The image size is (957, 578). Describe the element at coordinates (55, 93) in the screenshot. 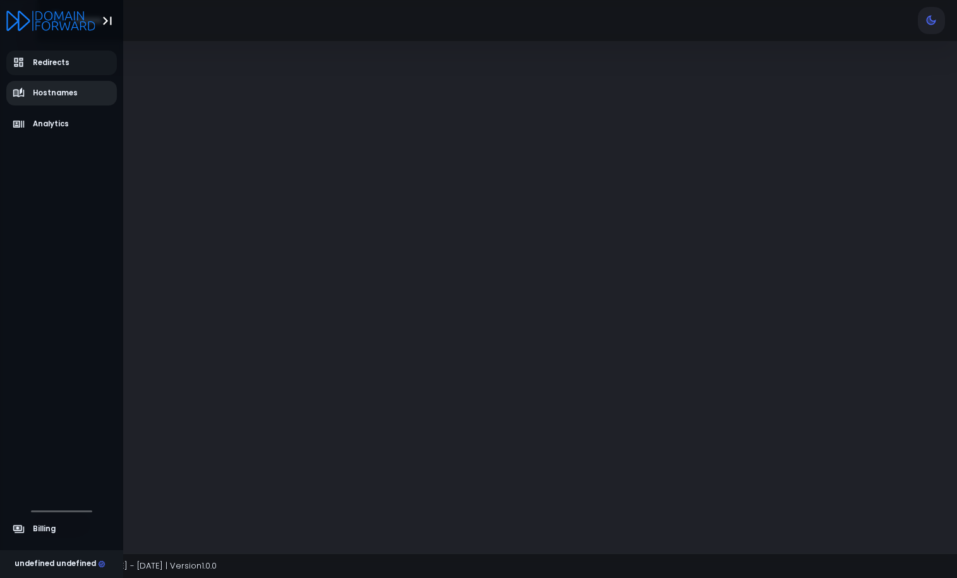

I see `span: Hostnames` at that location.